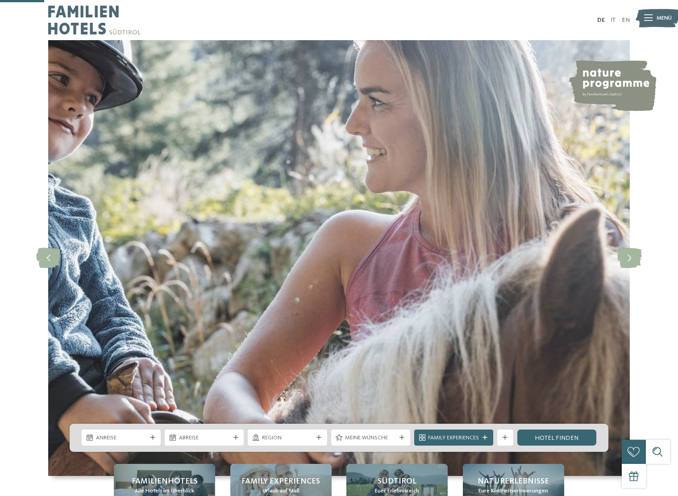 The width and height of the screenshot is (678, 496). I want to click on a: Hotel finden, so click(556, 438).